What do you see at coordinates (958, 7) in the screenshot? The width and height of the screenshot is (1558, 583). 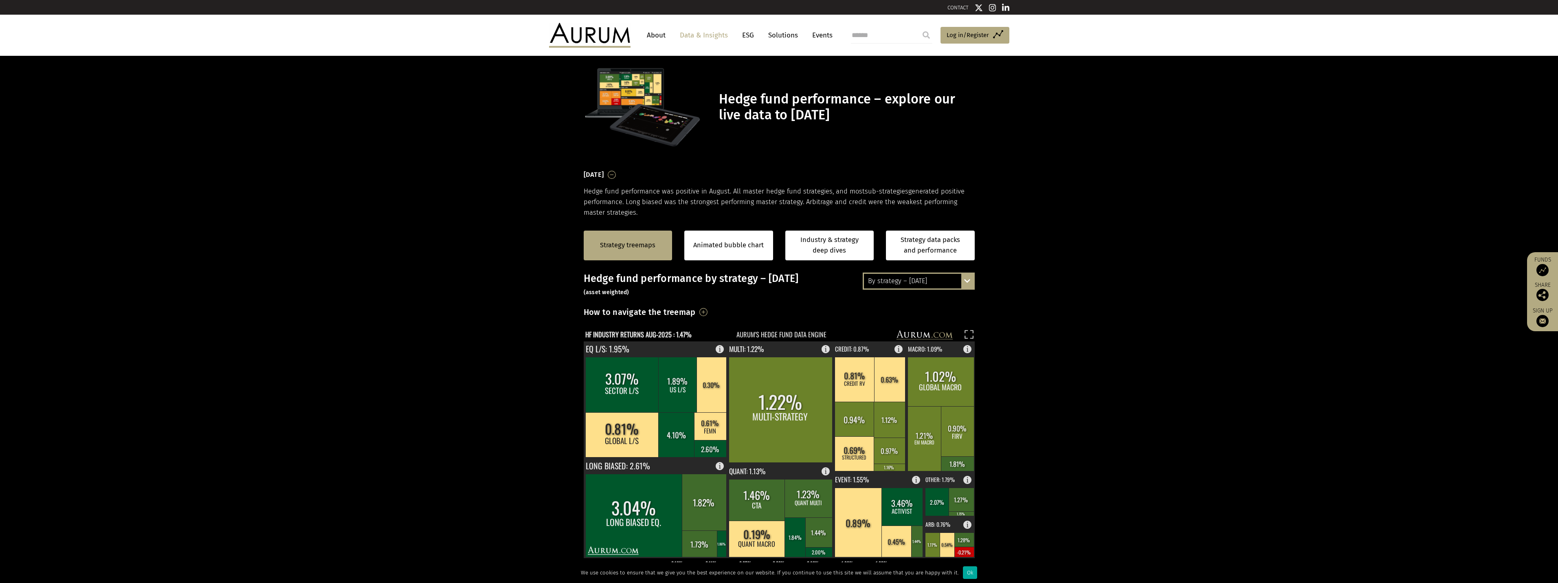 I see `a: CONTACT` at bounding box center [958, 7].